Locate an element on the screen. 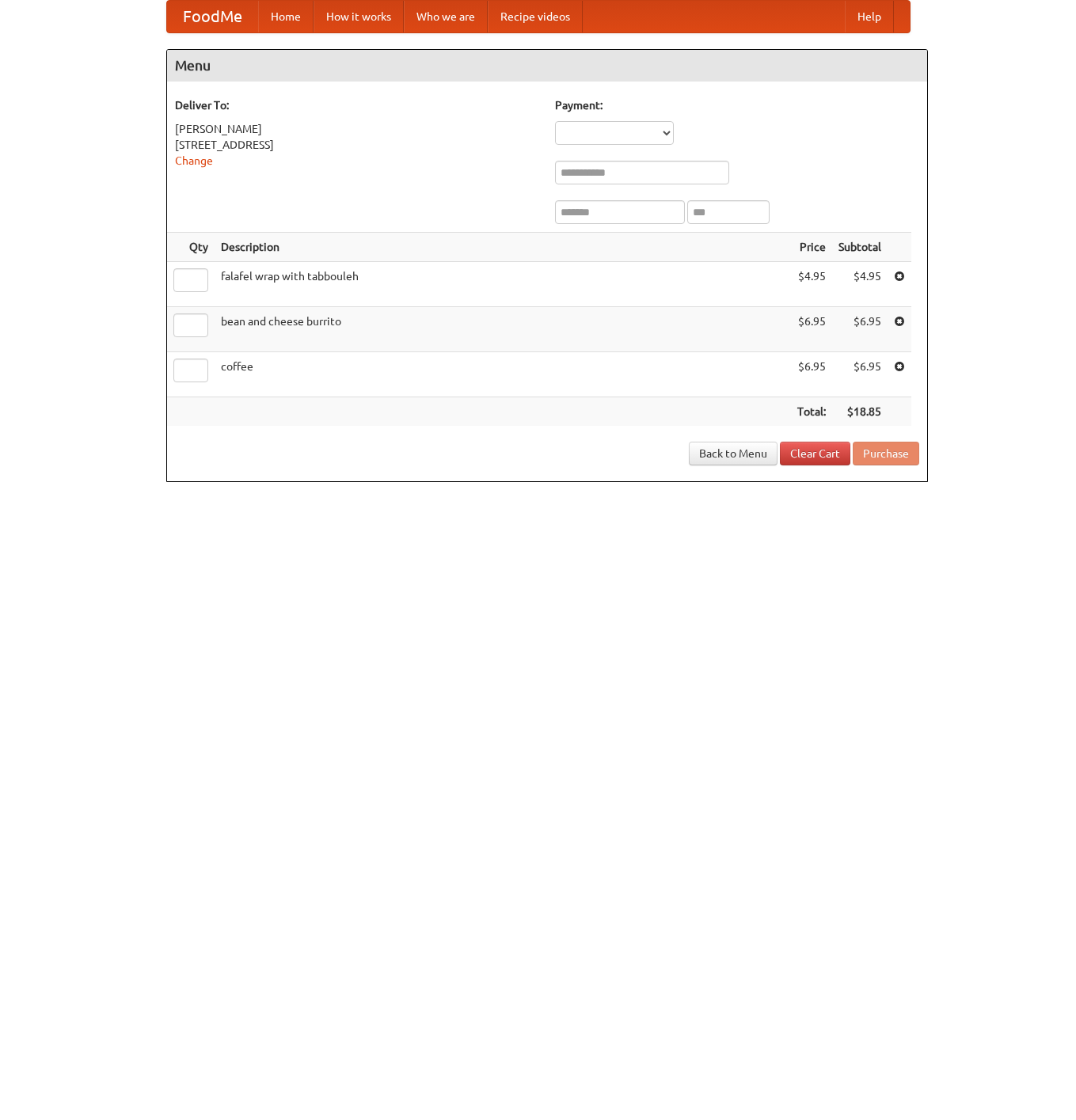 This screenshot has height=1120, width=1076. a: Recipe videos is located at coordinates (535, 17).